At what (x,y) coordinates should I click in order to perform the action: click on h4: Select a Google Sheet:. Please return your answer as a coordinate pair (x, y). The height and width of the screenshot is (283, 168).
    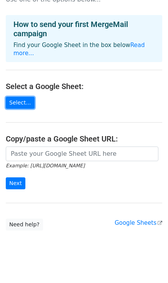
    Looking at the image, I should click on (84, 86).